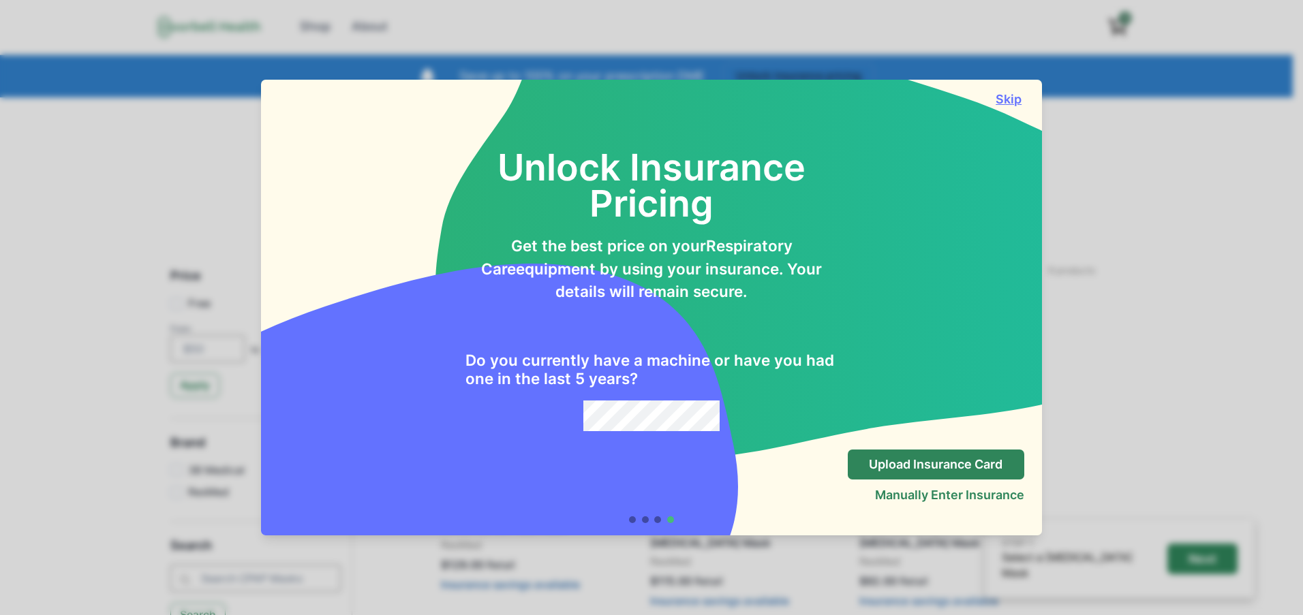  What do you see at coordinates (651, 370) in the screenshot?
I see `h2: Do you currently have a machine or have you had one in the last 5 years?` at bounding box center [651, 370].